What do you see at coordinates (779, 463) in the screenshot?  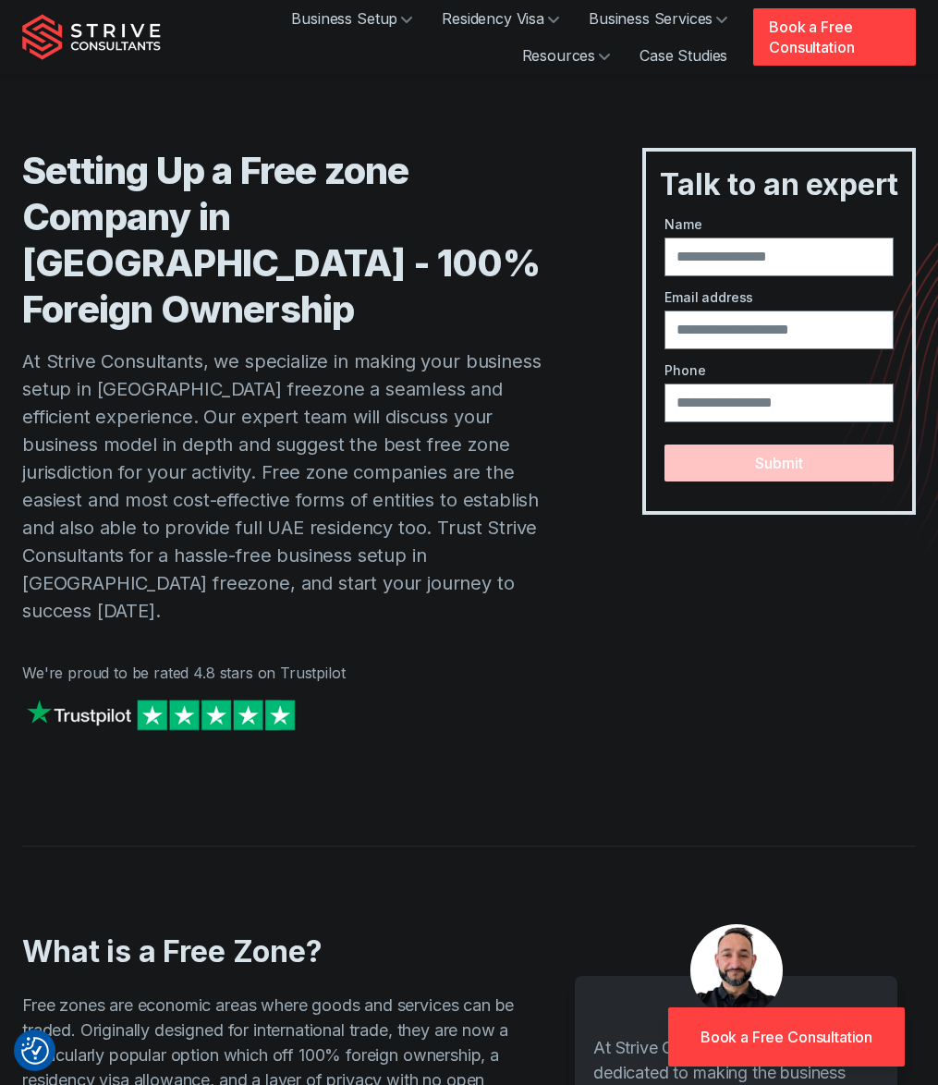 I see `button: Submit` at bounding box center [779, 463].